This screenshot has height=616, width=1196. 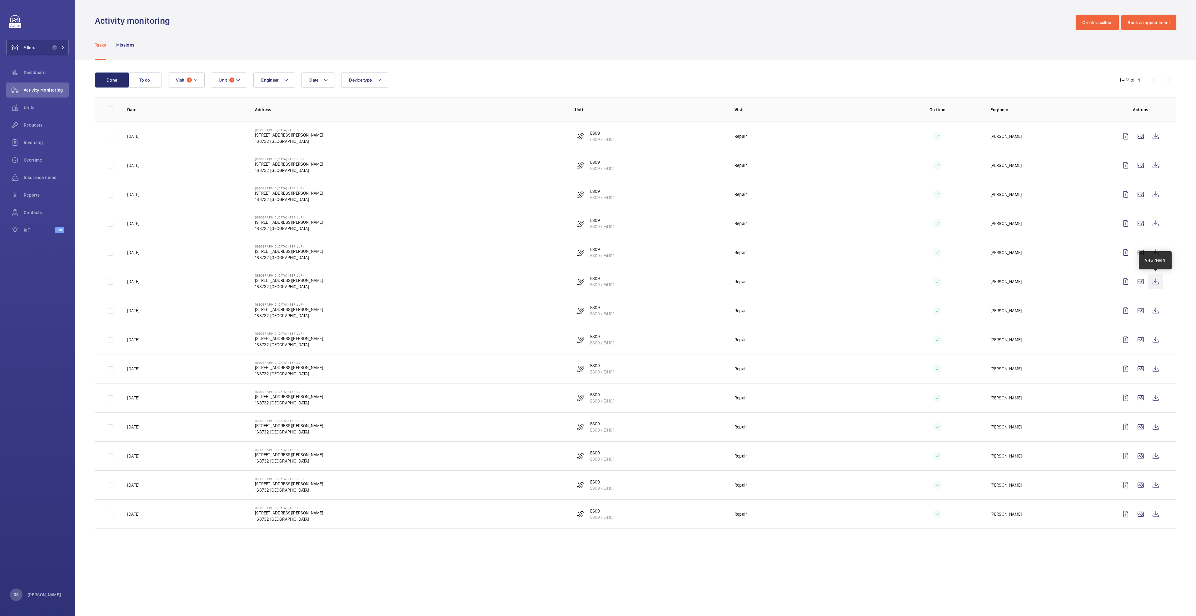 I want to click on span: 1, so click(x=232, y=80).